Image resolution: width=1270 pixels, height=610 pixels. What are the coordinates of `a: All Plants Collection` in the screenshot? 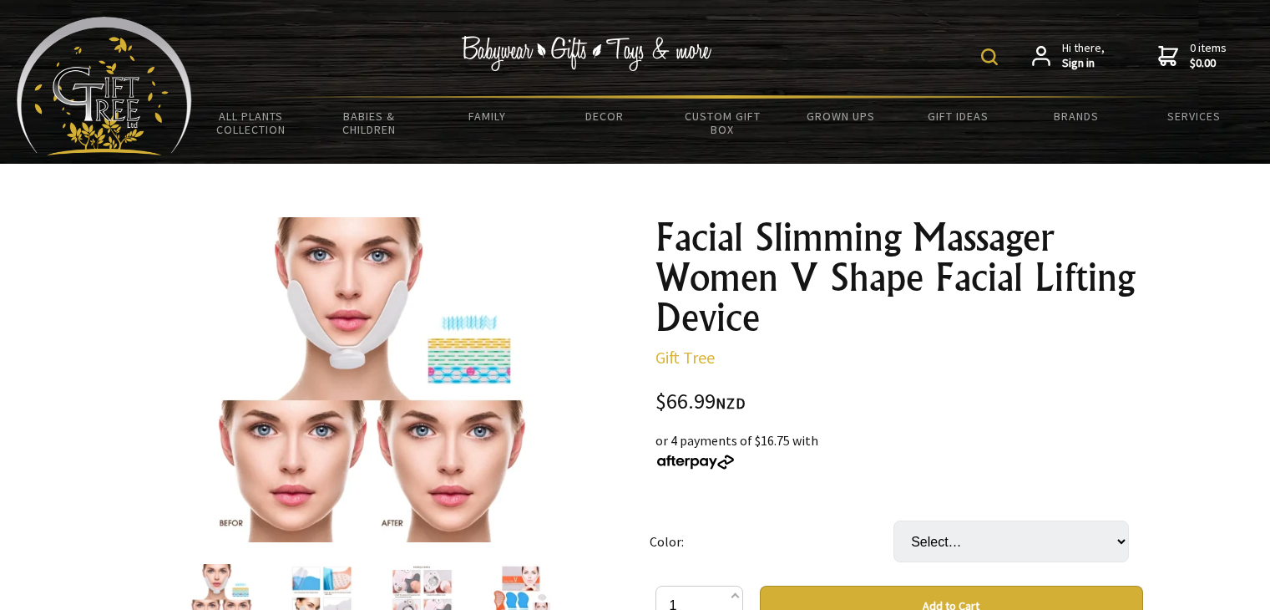 It's located at (251, 123).